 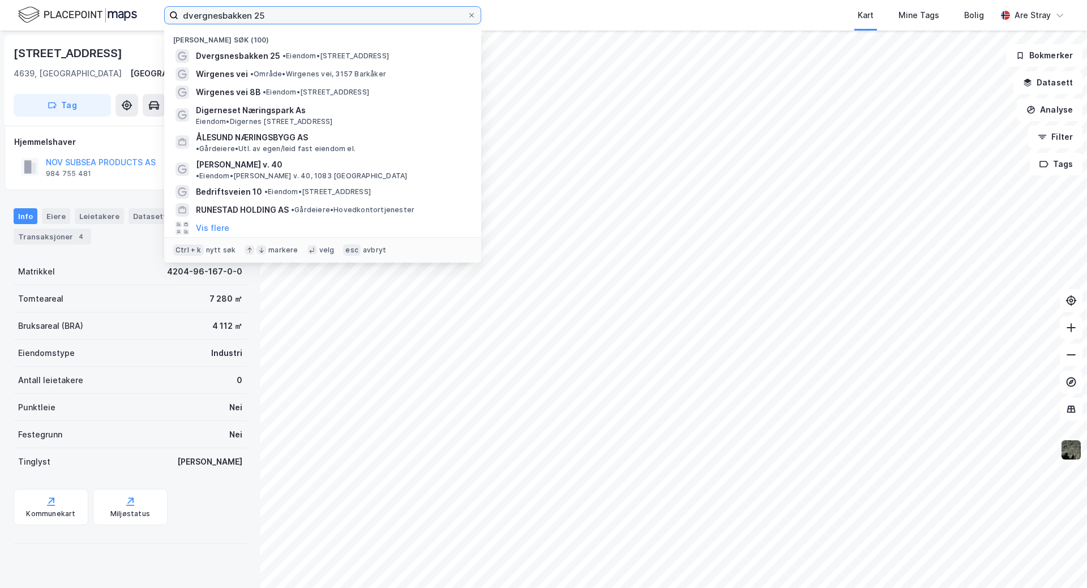 I want to click on img: 9k=, so click(x=1071, y=450).